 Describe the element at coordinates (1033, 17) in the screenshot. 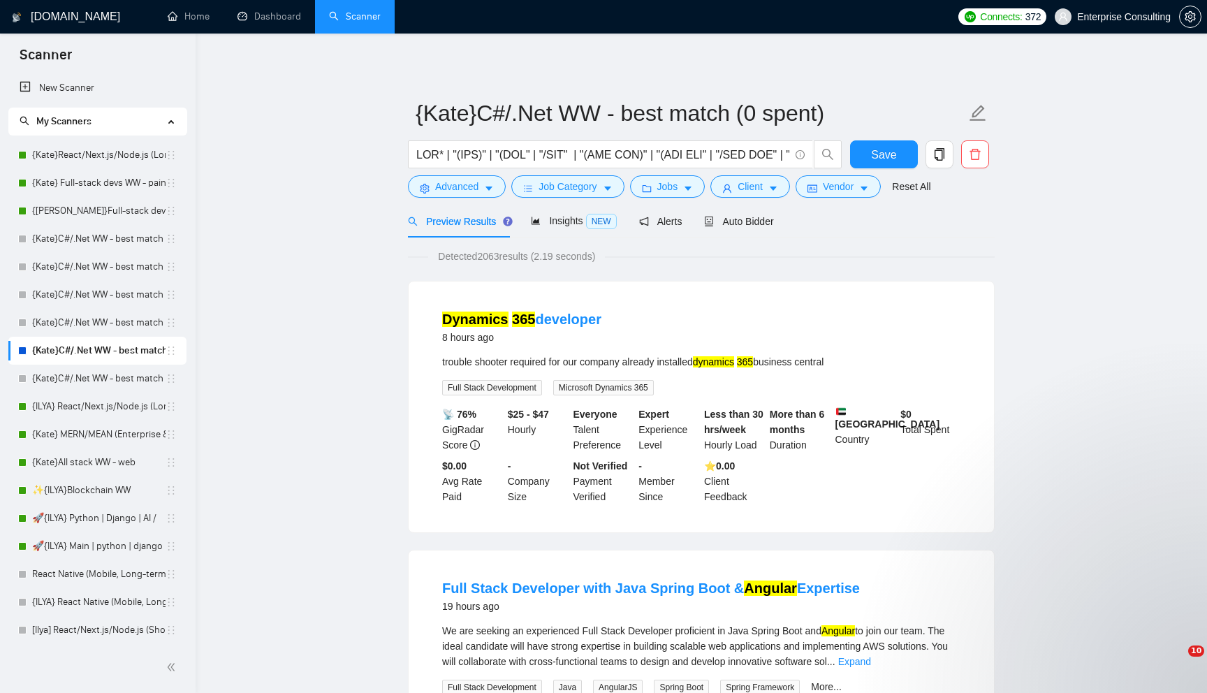

I see `span: 372` at that location.